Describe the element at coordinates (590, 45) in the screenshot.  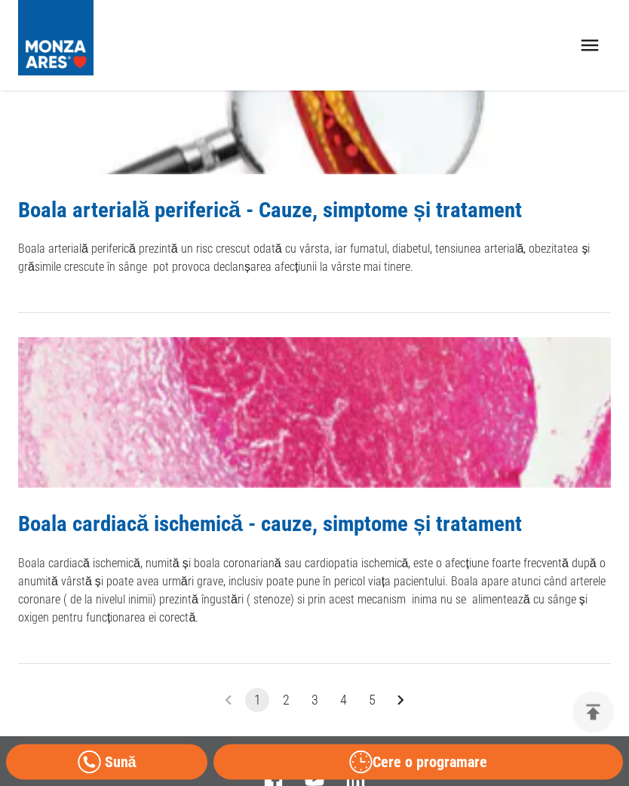
I see `button: open drawer` at that location.